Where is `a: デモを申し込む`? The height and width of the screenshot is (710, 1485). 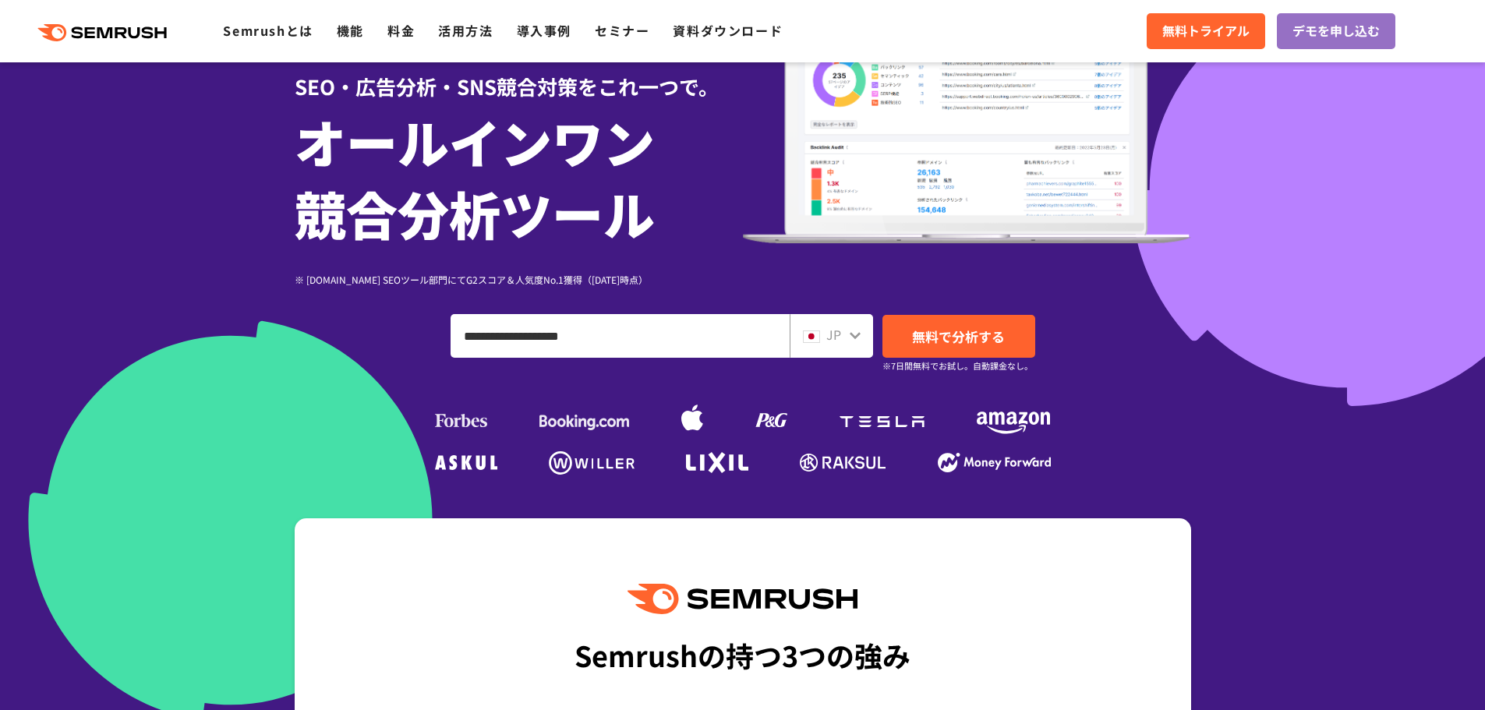 a: デモを申し込む is located at coordinates (1337, 31).